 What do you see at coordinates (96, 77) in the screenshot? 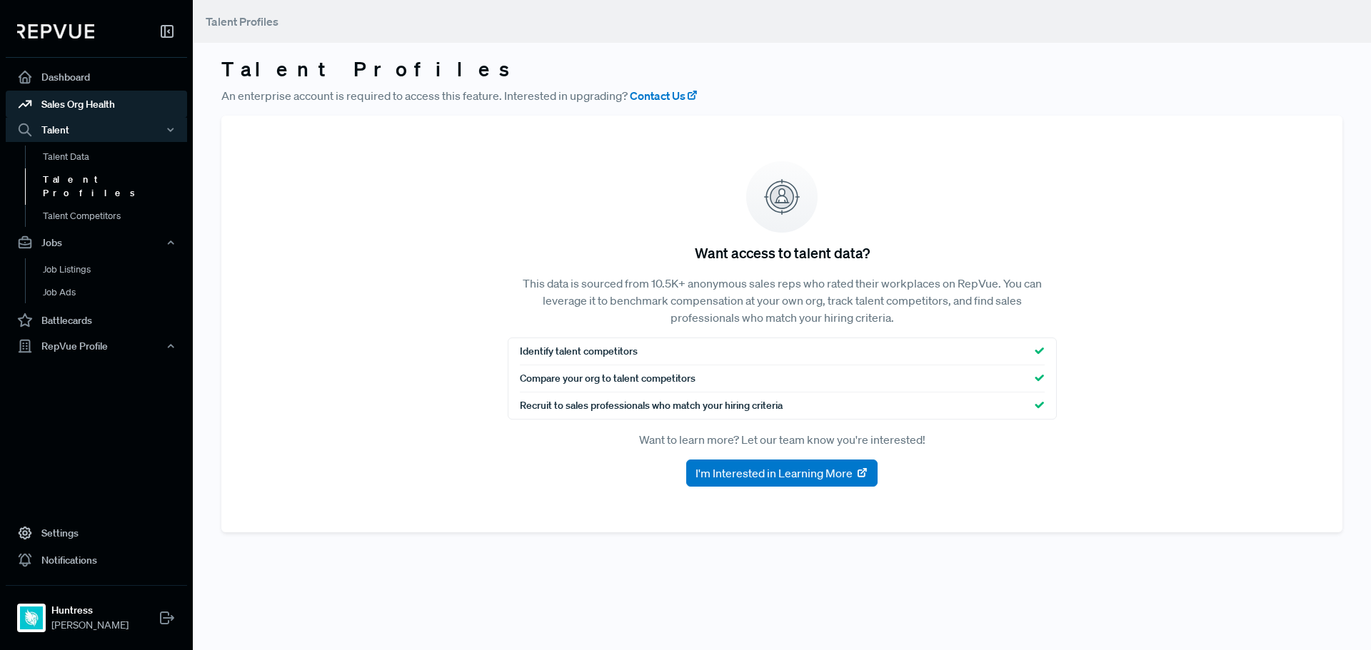
I see `a: Dashboard` at bounding box center [96, 77].